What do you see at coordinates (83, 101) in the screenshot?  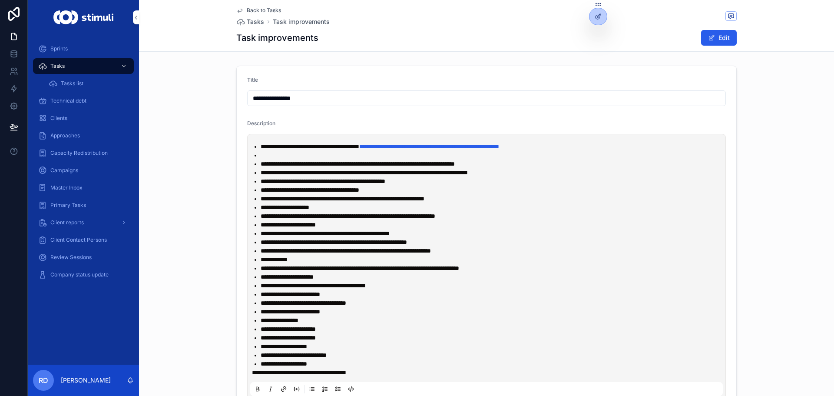 I see `a: Technical debt` at bounding box center [83, 101].